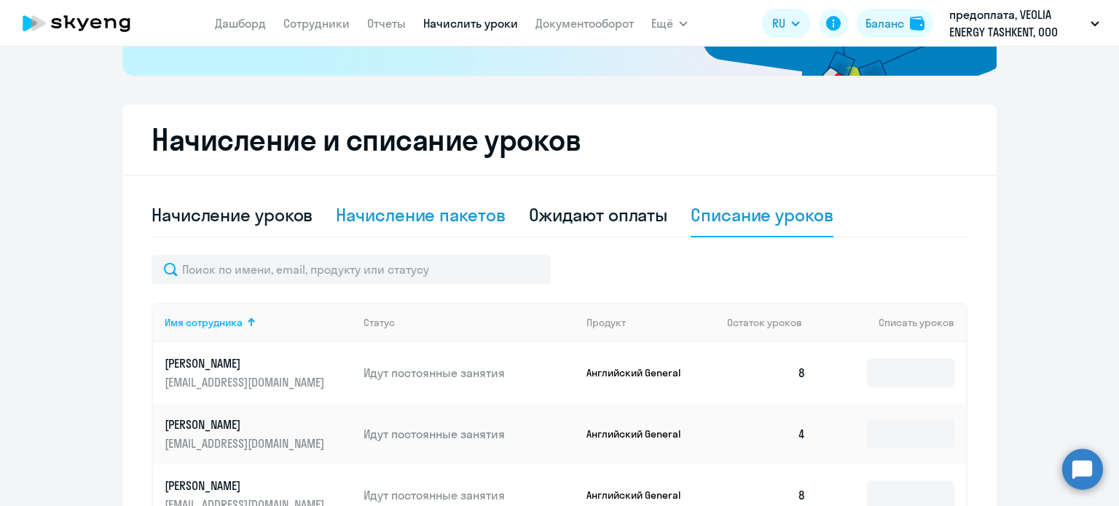 This screenshot has height=506, width=1119. What do you see at coordinates (766, 373) in the screenshot?
I see `td: 8` at bounding box center [766, 373].